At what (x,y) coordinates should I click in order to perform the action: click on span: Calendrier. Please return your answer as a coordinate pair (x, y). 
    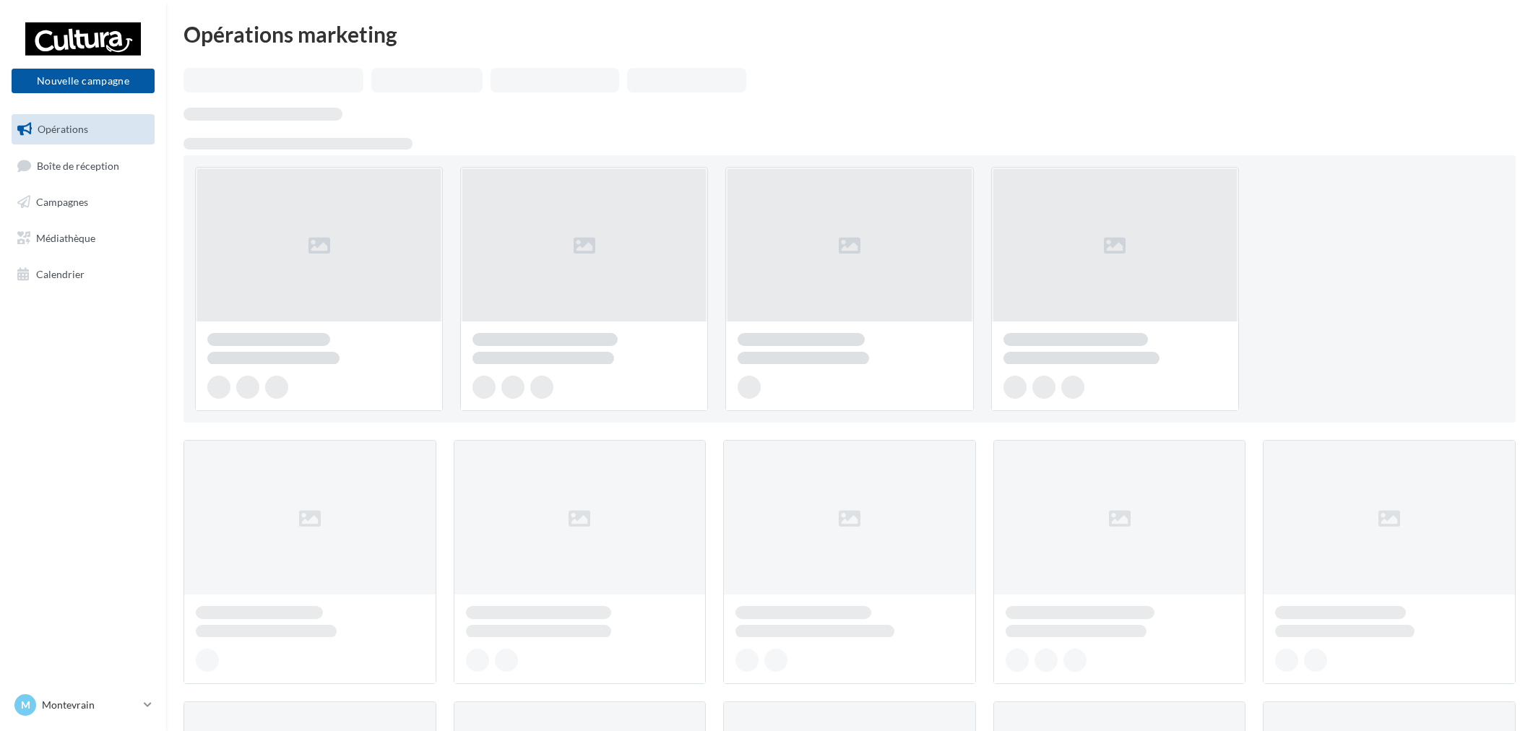
    Looking at the image, I should click on (60, 273).